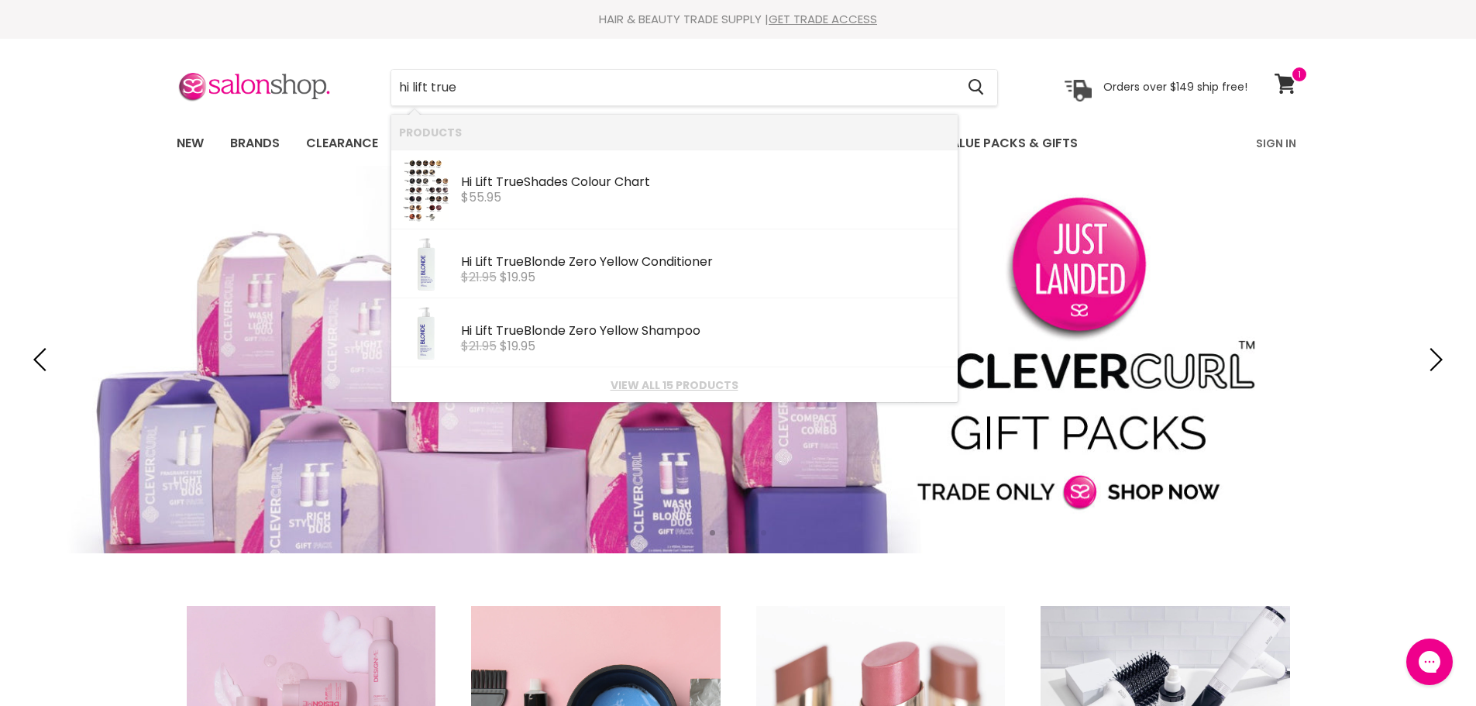 The width and height of the screenshot is (1476, 706). What do you see at coordinates (1175, 87) in the screenshot?
I see `p: Orders over $149 ship free!` at bounding box center [1175, 87].